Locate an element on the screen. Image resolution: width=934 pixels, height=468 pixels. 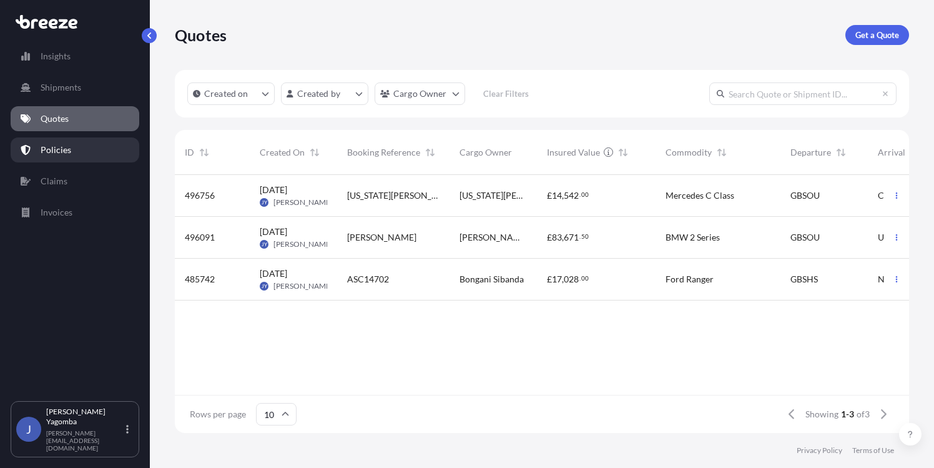
span: BMW 2 Series is located at coordinates (693, 237).